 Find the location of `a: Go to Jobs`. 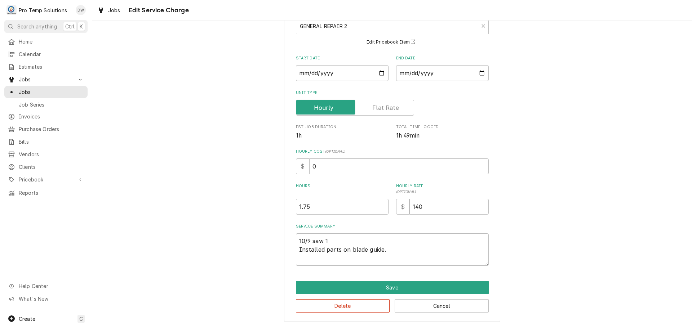

a: Go to Jobs is located at coordinates (46, 79).